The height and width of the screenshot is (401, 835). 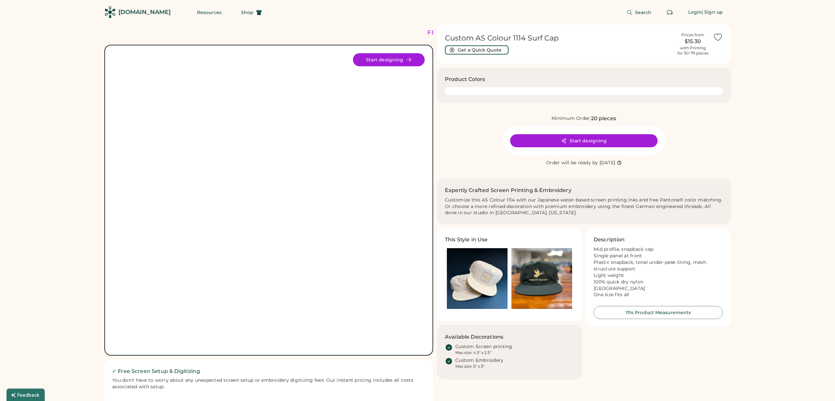 I want to click on button: Shop, so click(x=251, y=12).